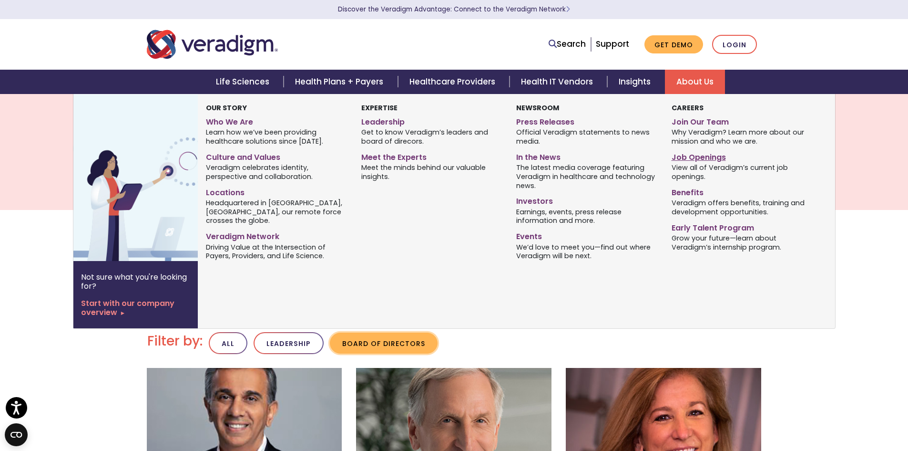 This screenshot has height=451, width=908. What do you see at coordinates (674, 44) in the screenshot?
I see `a: Get Demo` at bounding box center [674, 44].